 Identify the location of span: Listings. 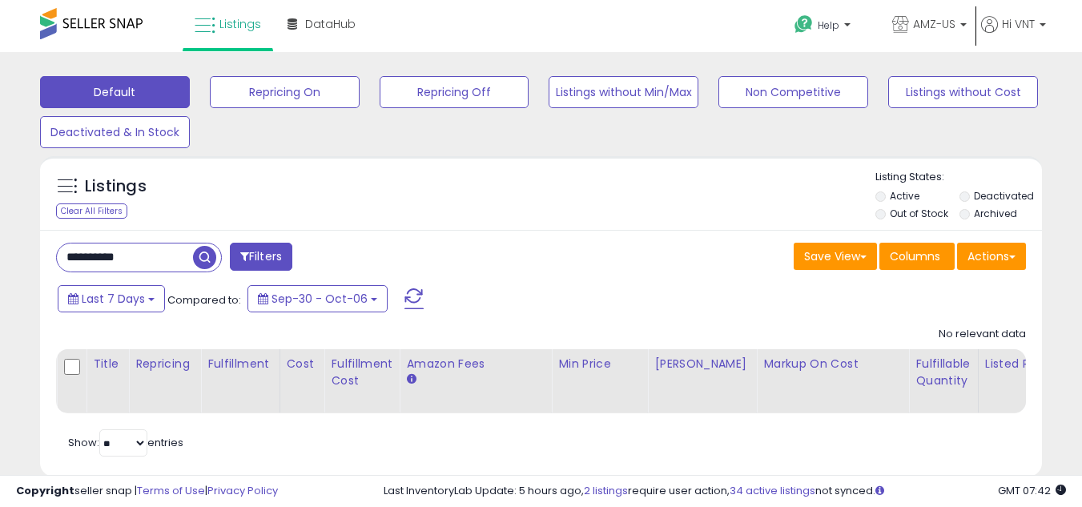
(240, 24).